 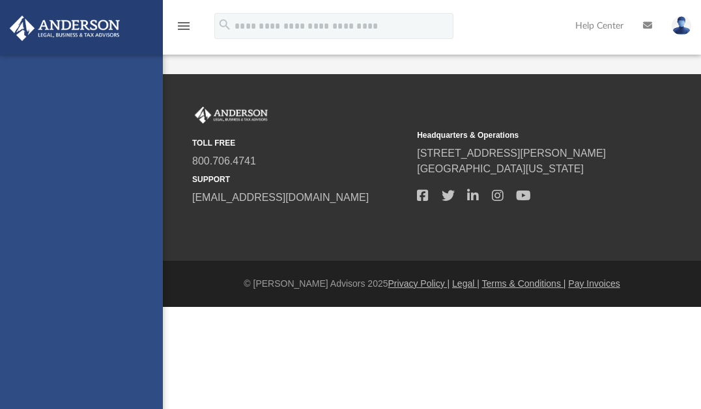 I want to click on small: Headquarters & Operations, so click(x=524, y=135).